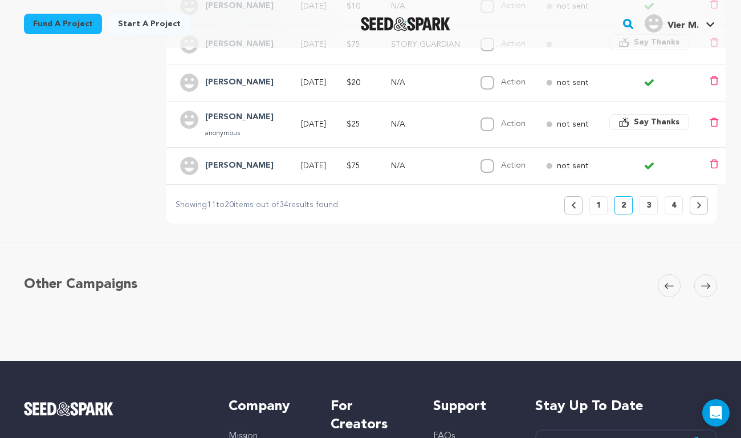  Describe the element at coordinates (370, 415) in the screenshot. I see `h5: For Creators` at that location.